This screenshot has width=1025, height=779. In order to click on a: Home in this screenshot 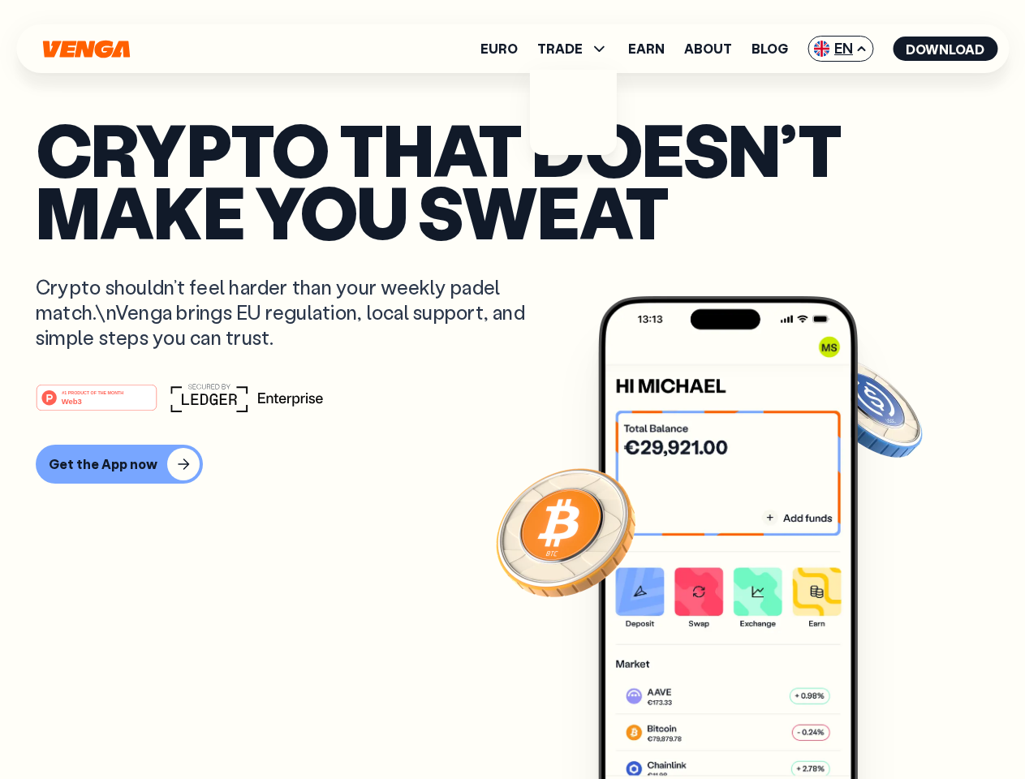, I will do `click(86, 49)`.